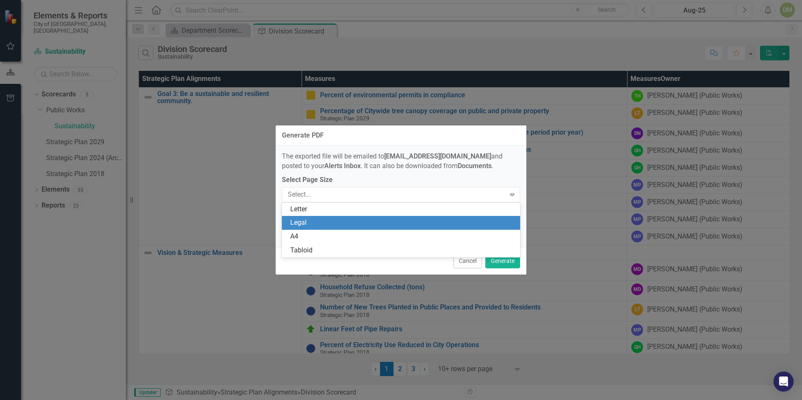  I want to click on button: Cancel, so click(468, 261).